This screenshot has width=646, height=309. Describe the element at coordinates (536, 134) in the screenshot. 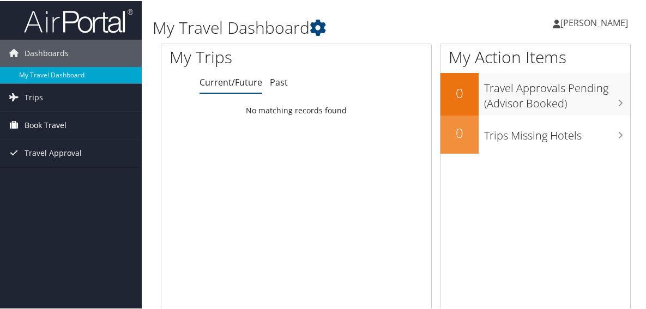

I see `a: 0Trips Missing Hotels` at that location.